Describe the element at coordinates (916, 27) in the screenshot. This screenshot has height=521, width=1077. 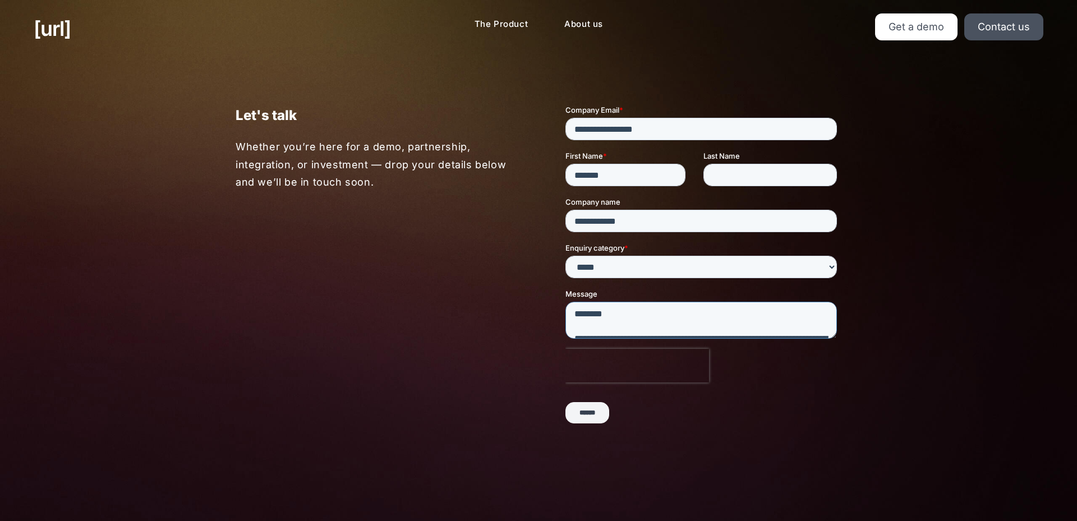
I see `a: Get a demo` at that location.